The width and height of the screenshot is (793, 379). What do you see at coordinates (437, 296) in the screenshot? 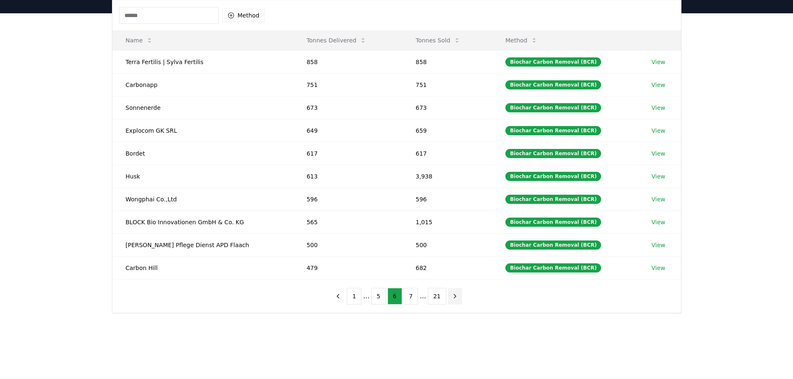
I see `button: 21` at bounding box center [437, 296].